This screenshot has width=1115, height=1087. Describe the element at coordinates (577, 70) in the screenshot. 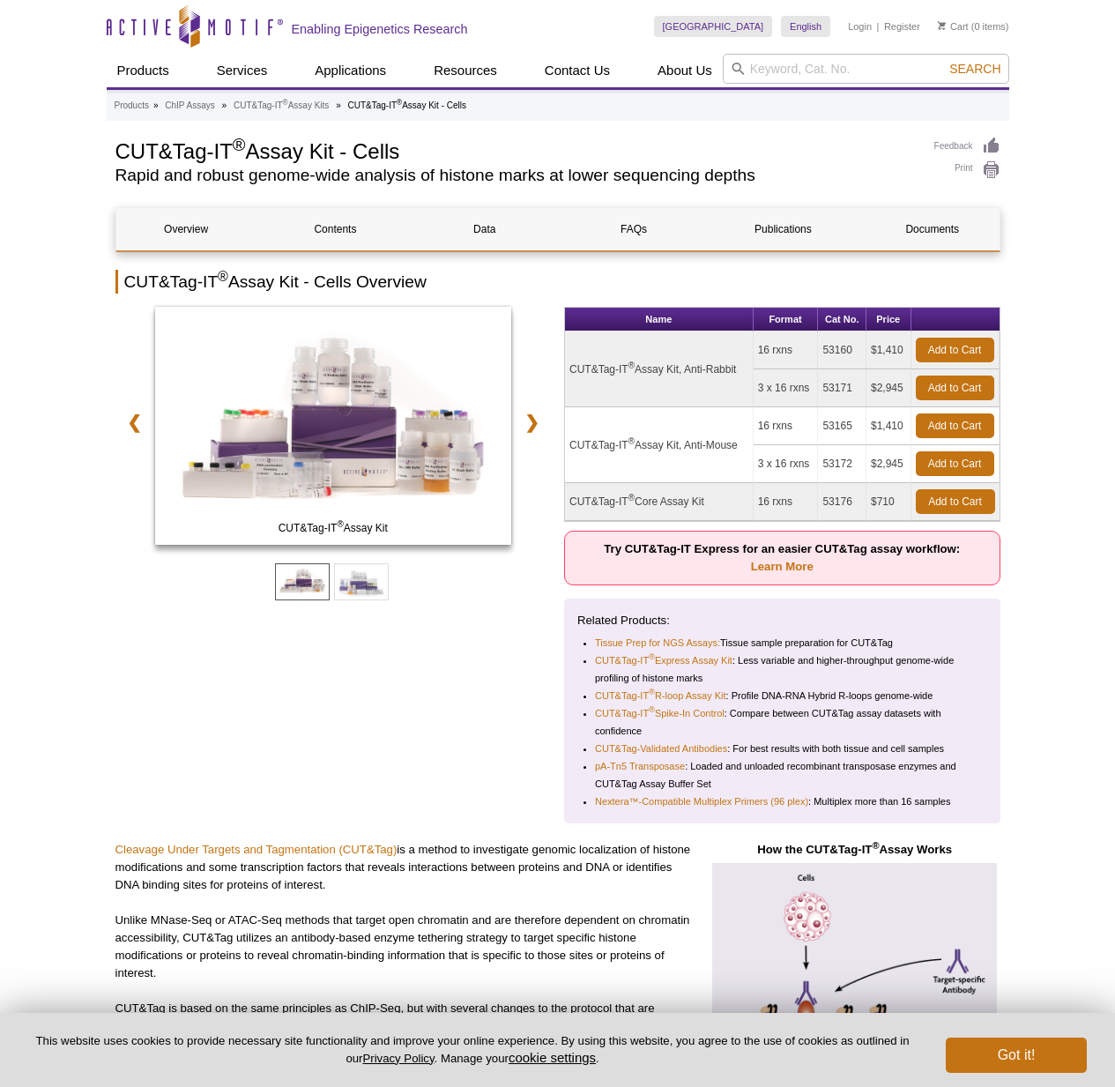

I see `a: Contact Us` at that location.